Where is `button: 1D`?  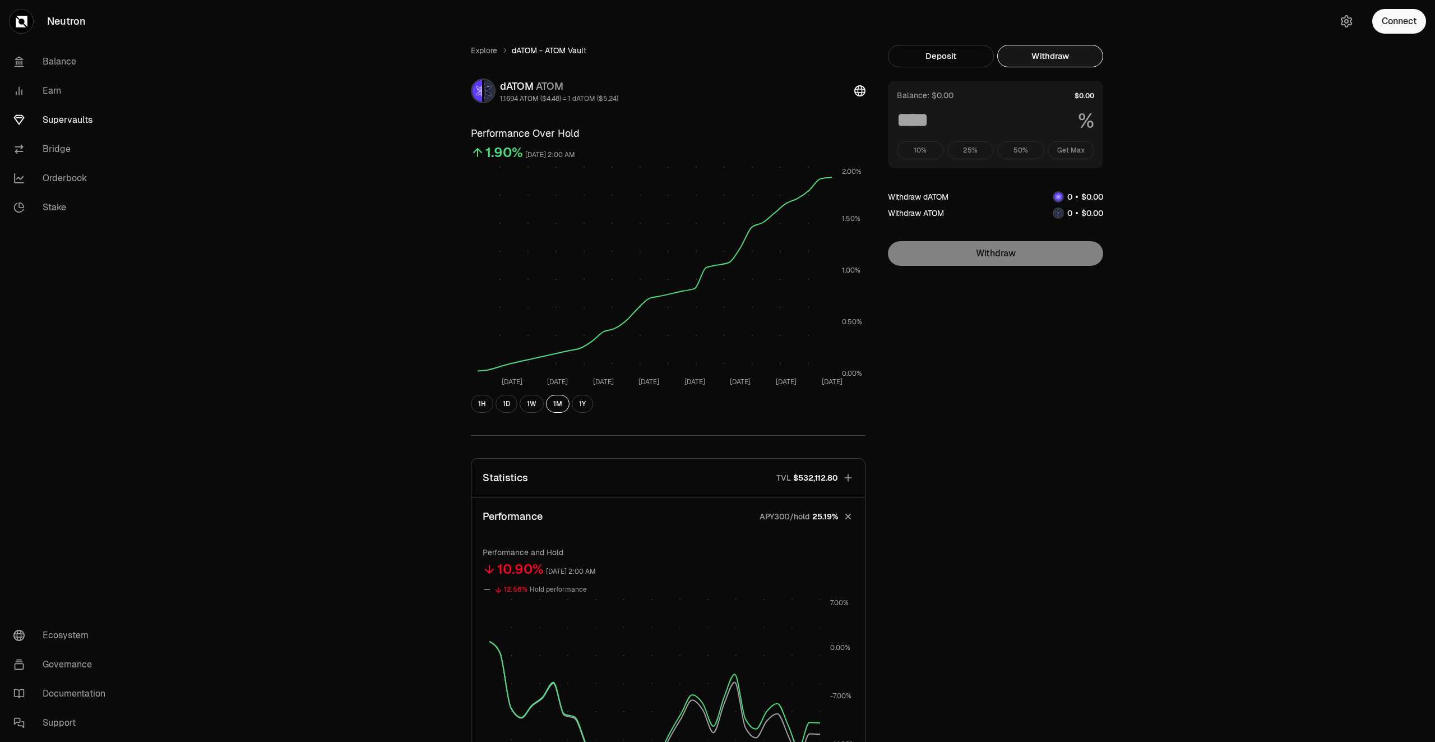
button: 1D is located at coordinates (506, 404).